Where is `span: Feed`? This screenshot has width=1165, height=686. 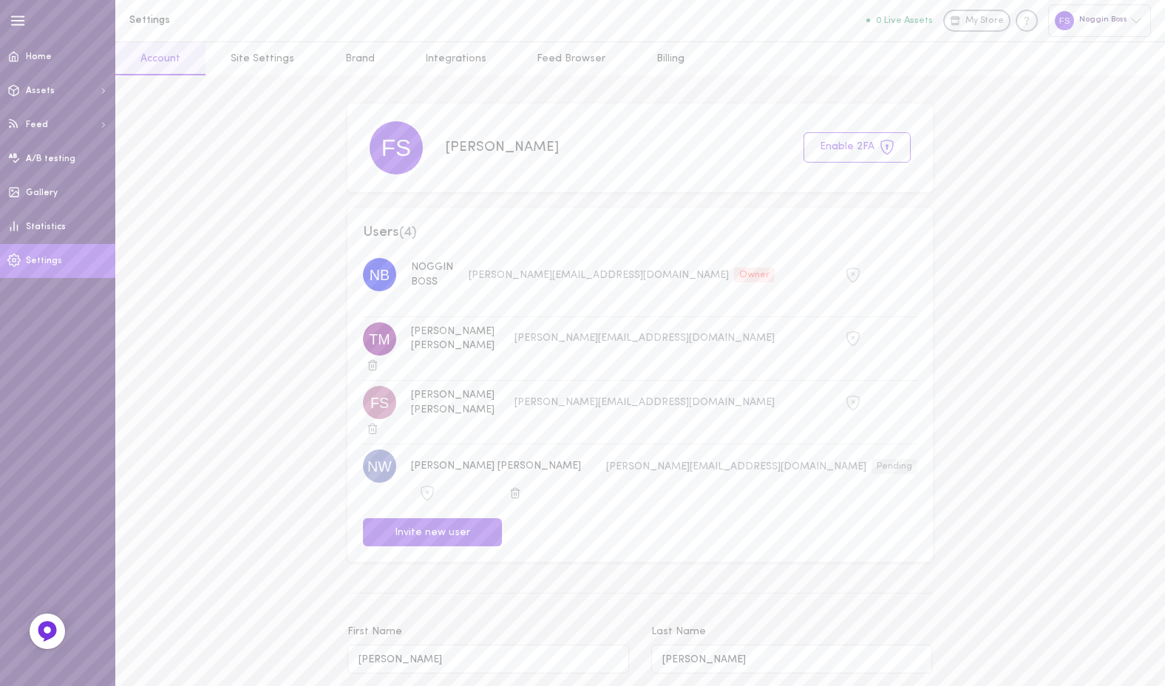
span: Feed is located at coordinates (37, 125).